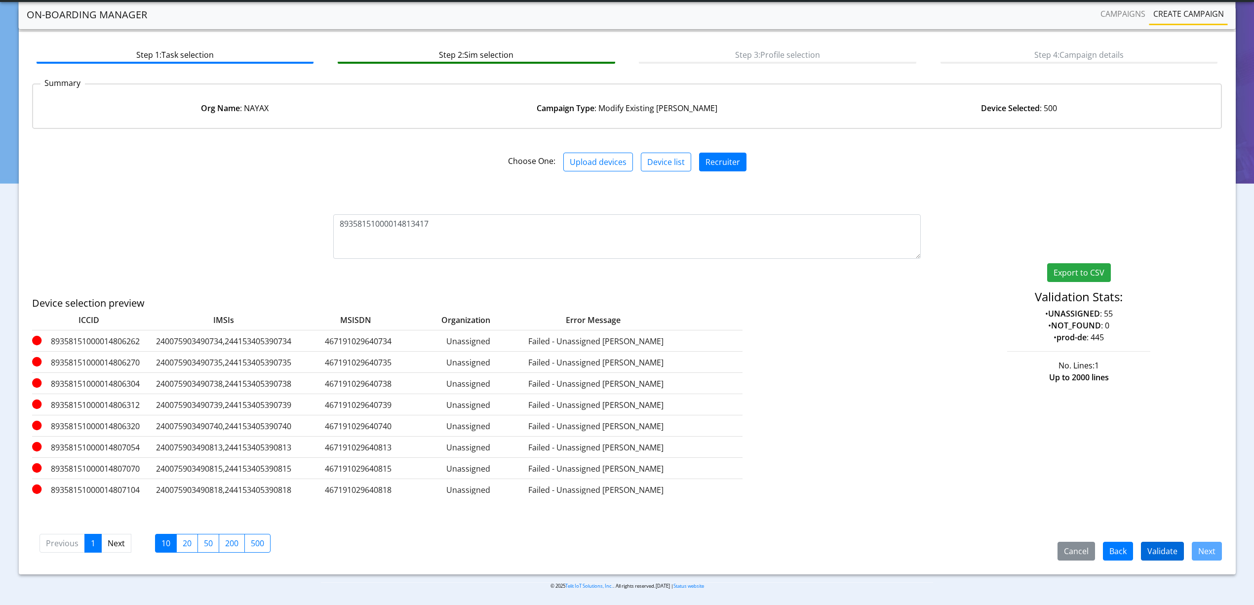  Describe the element at coordinates (224, 341) in the screenshot. I see `label: 240075903490734,244153405390734` at that location.